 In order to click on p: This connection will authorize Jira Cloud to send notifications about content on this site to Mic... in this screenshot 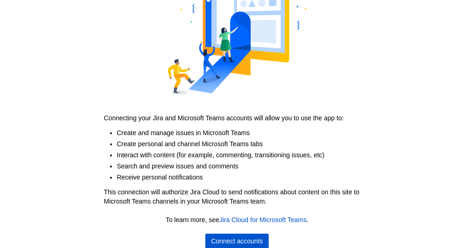, I will do `click(237, 197)`.